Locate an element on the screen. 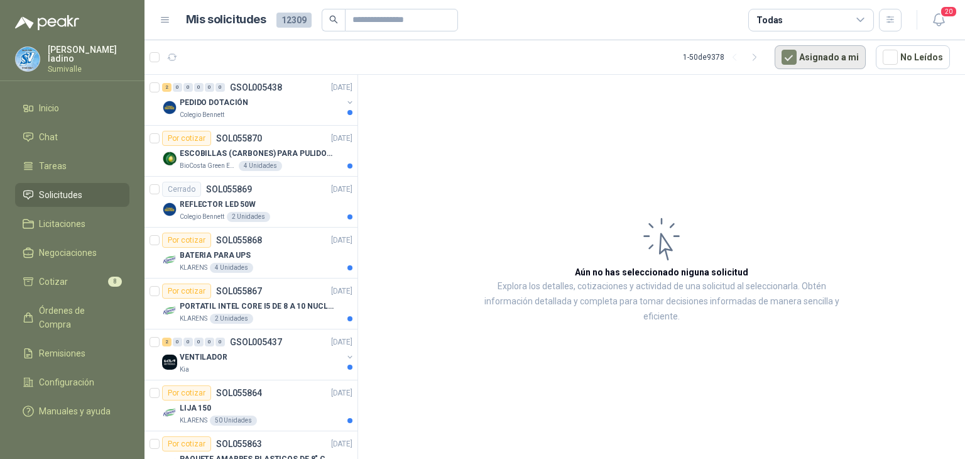 This screenshot has width=965, height=459. span: Remisiones is located at coordinates (62, 353).